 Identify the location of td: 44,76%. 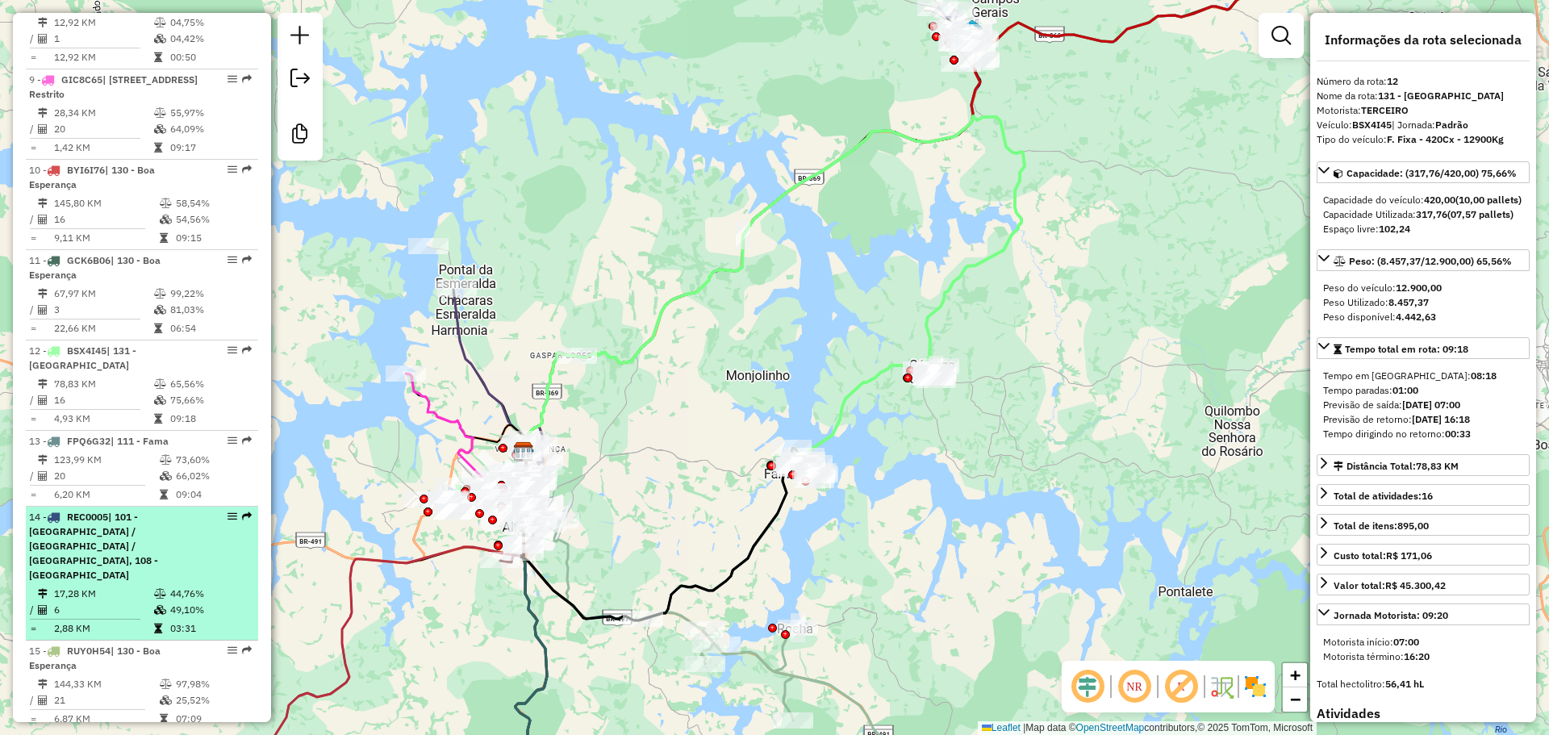
(210, 594).